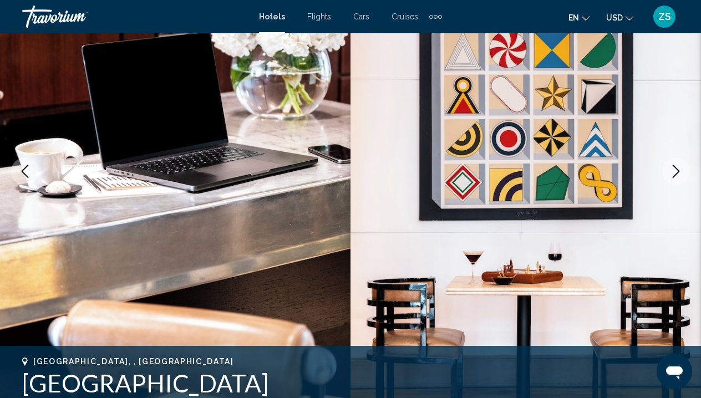  Describe the element at coordinates (25, 171) in the screenshot. I see `button: Previous image` at that location.